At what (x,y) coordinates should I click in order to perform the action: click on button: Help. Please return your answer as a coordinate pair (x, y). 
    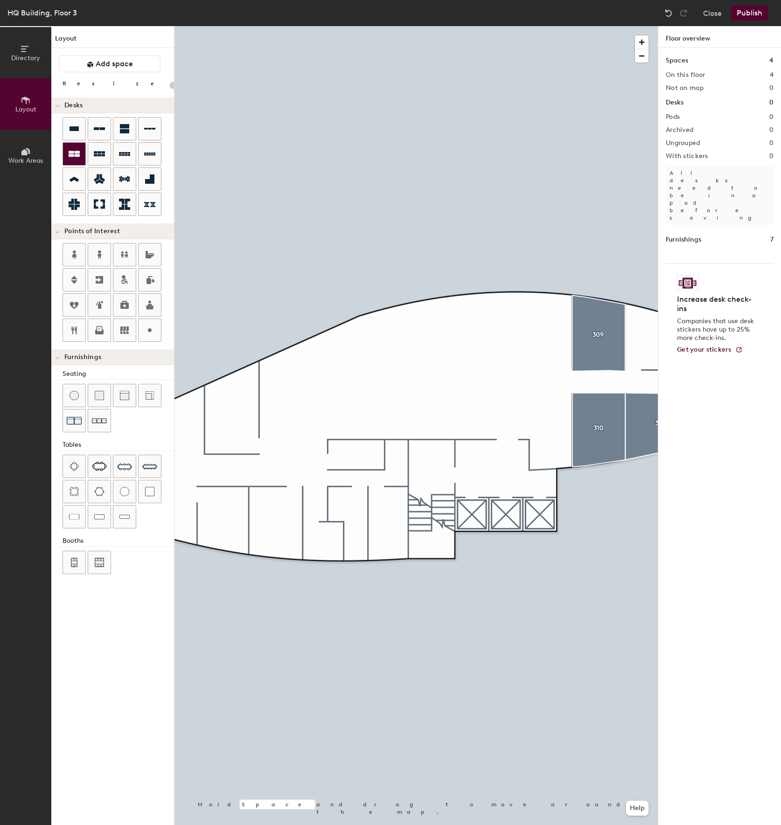
    Looking at the image, I should click on (637, 809).